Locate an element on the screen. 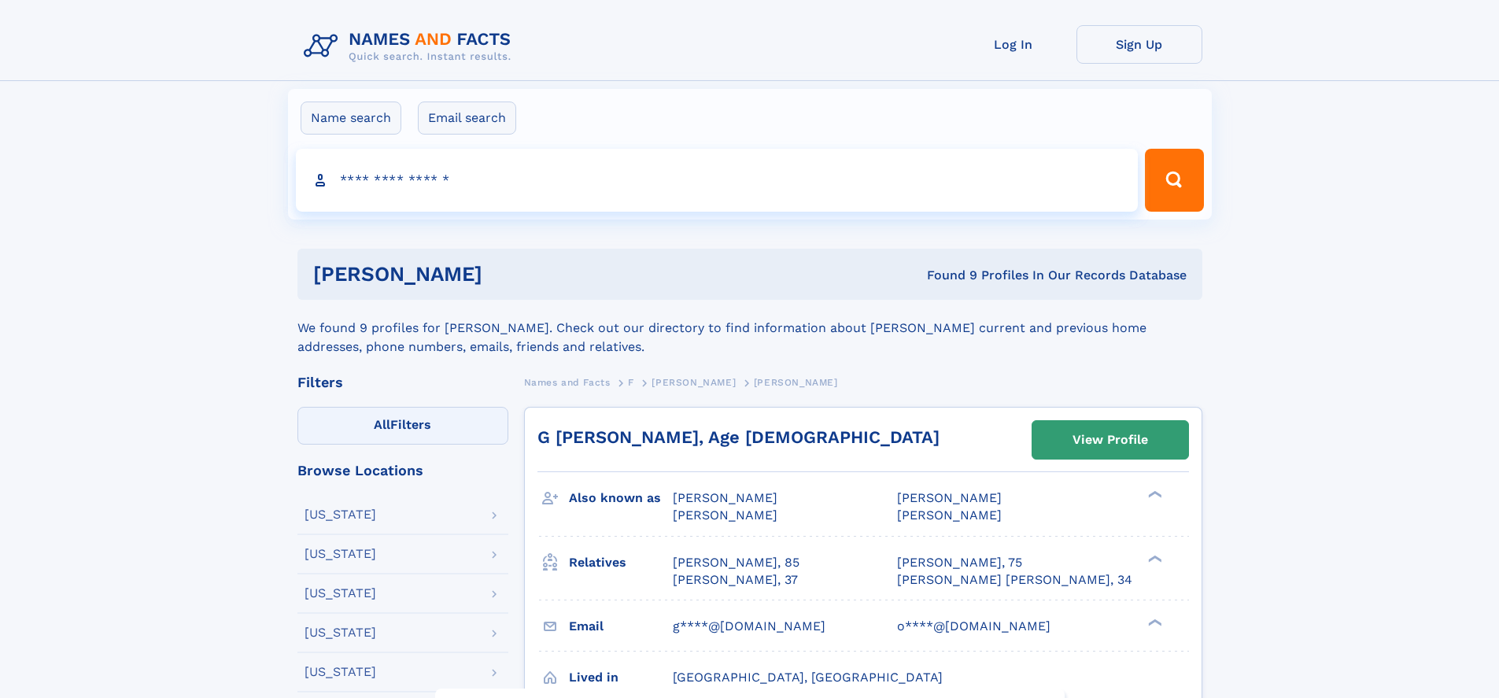 Image resolution: width=1499 pixels, height=698 pixels. span: F is located at coordinates (631, 382).